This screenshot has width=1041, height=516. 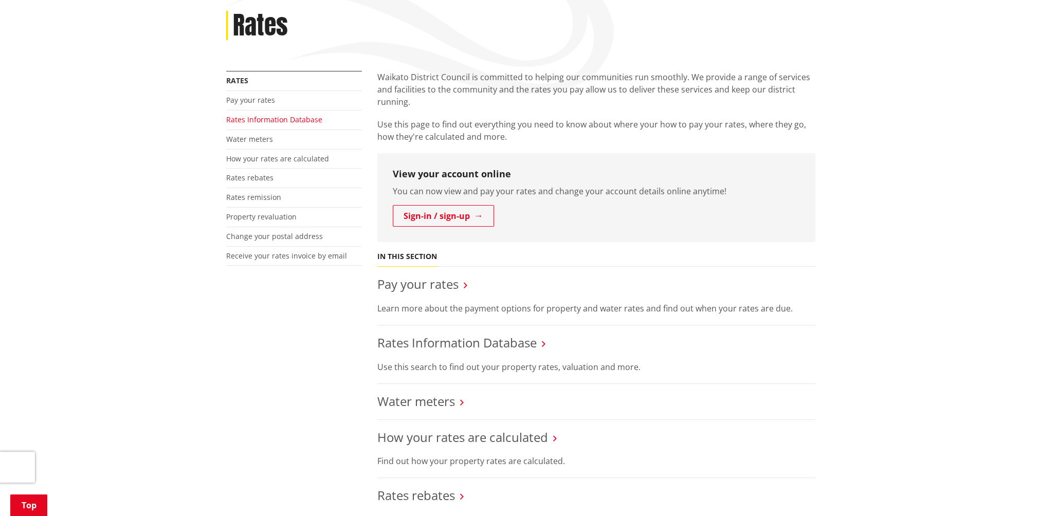 What do you see at coordinates (253, 197) in the screenshot?
I see `a: Rates remission` at bounding box center [253, 197].